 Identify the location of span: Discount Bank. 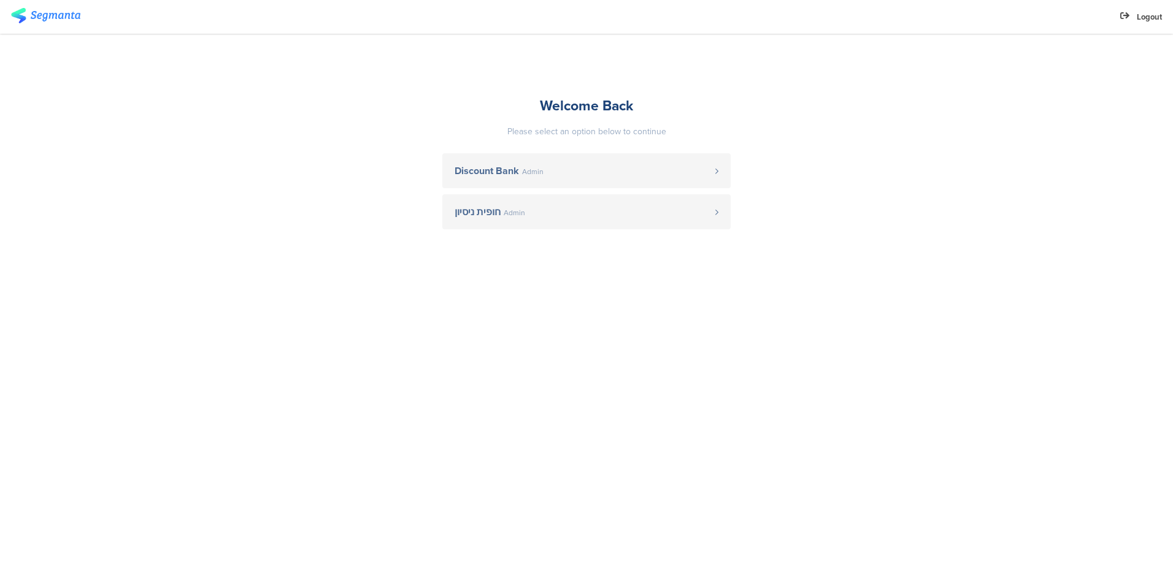
(486, 171).